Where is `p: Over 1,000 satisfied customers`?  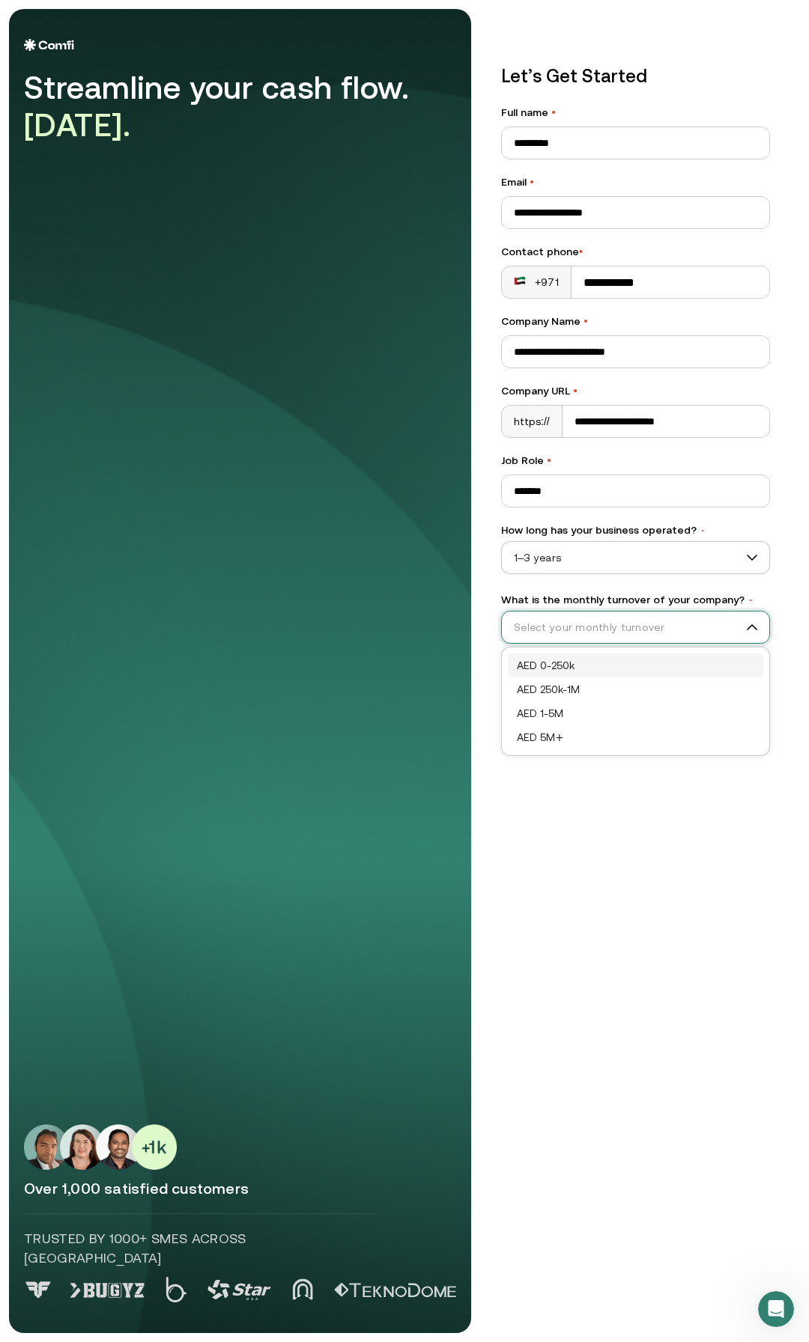 p: Over 1,000 satisfied customers is located at coordinates (240, 1189).